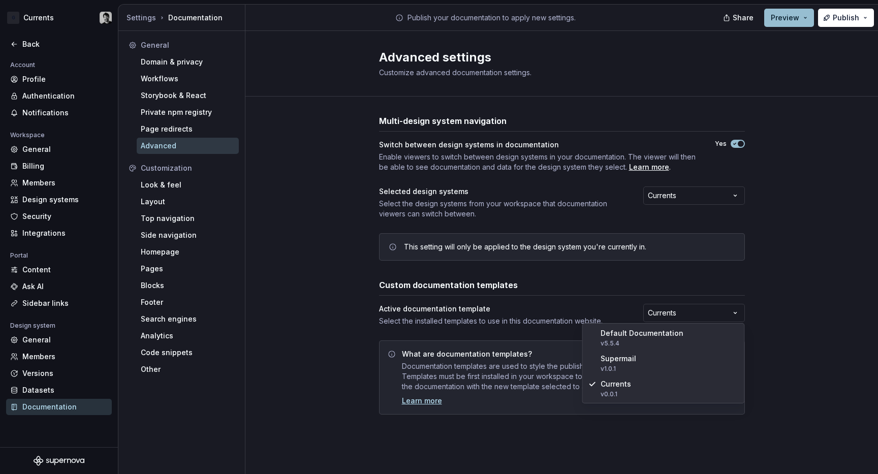  I want to click on span: Default Documentation, so click(641, 333).